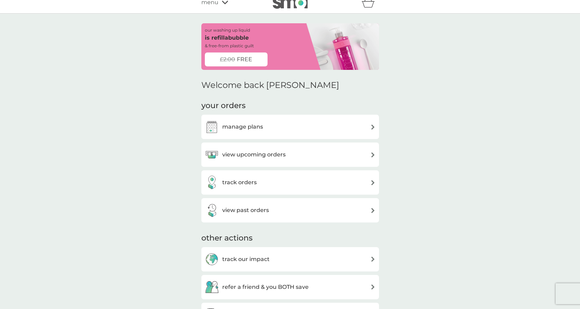 Image resolution: width=580 pixels, height=309 pixels. Describe the element at coordinates (227, 38) in the screenshot. I see `p: is refillabubble` at that location.